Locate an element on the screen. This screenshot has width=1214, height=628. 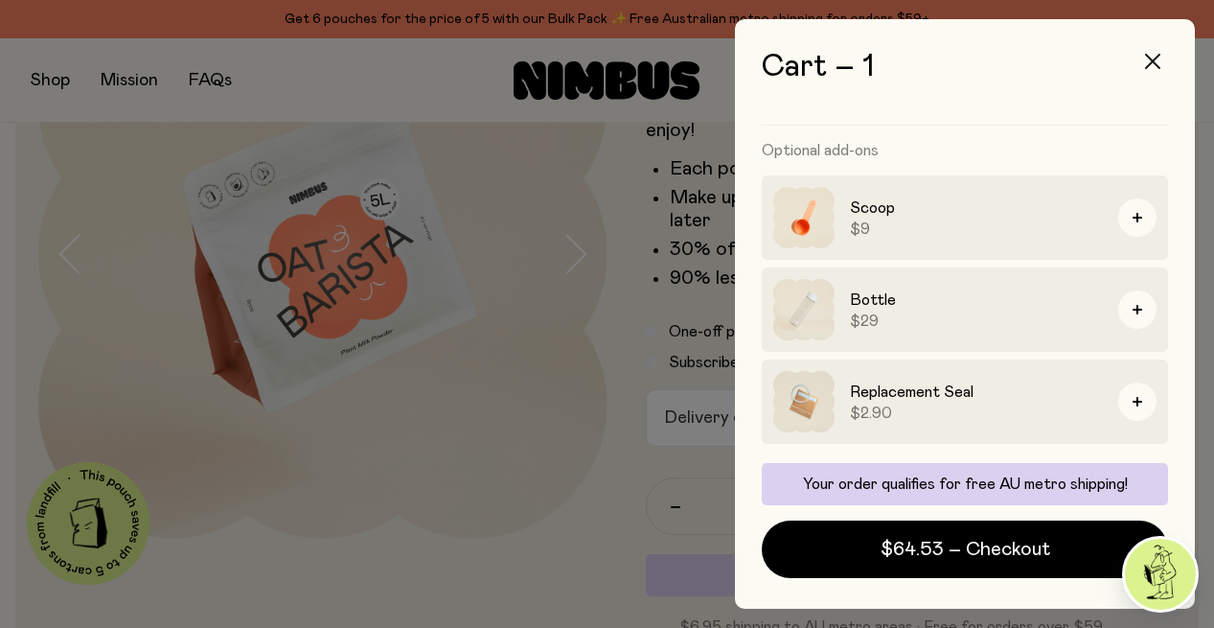
h3: Bottle is located at coordinates (977, 300).